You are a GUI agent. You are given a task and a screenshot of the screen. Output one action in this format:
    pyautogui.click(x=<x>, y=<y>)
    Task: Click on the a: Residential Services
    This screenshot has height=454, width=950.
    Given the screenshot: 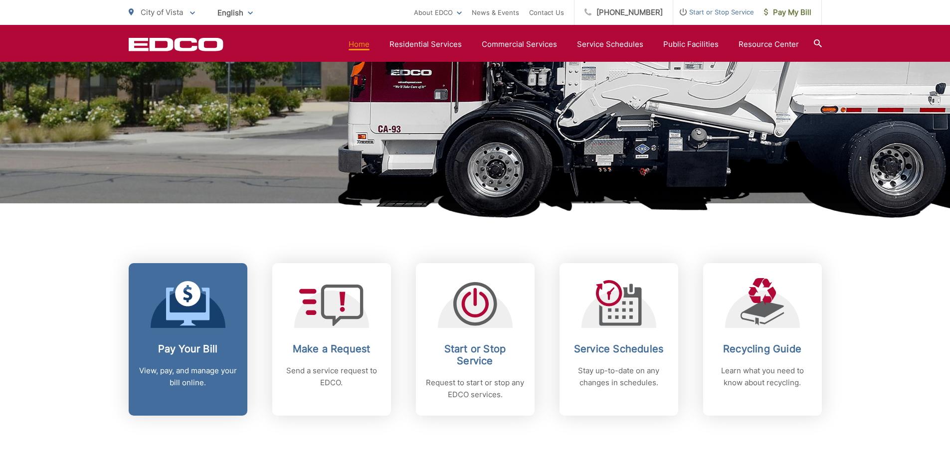 What is the action you would take?
    pyautogui.click(x=425, y=44)
    